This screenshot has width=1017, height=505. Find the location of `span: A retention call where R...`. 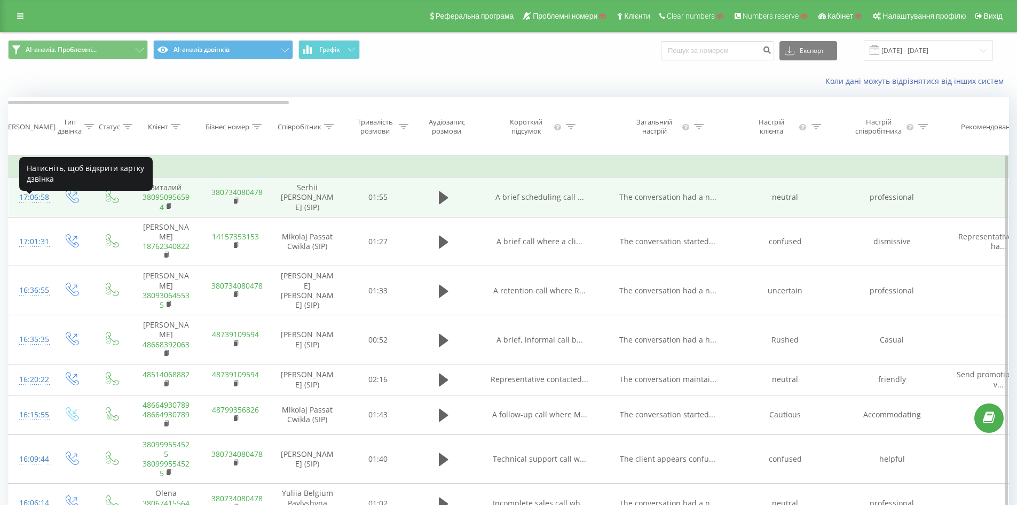

span: A retention call where R... is located at coordinates (539, 290).